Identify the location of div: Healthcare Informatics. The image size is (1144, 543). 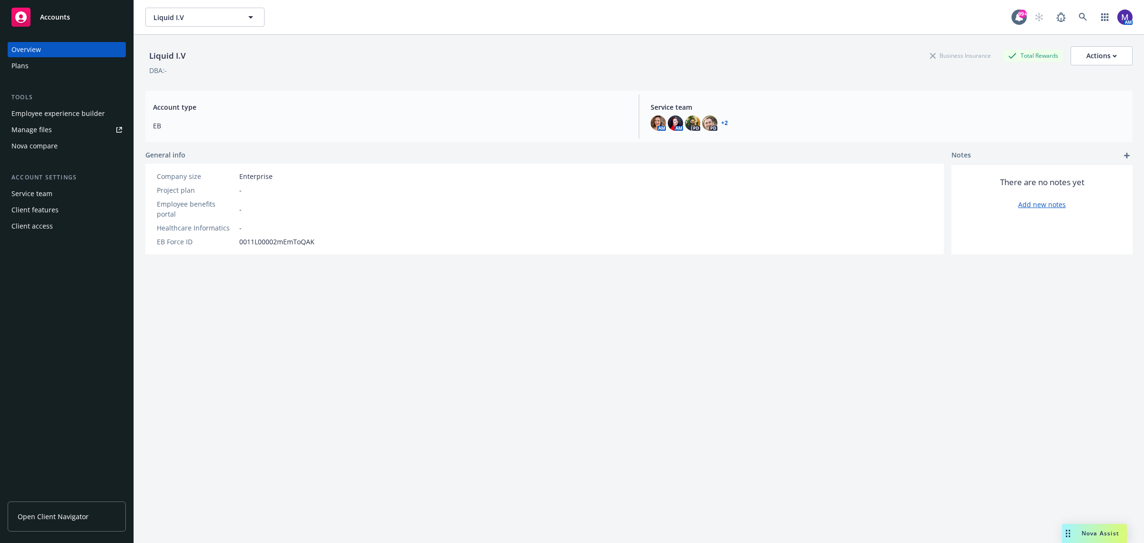
(196, 227).